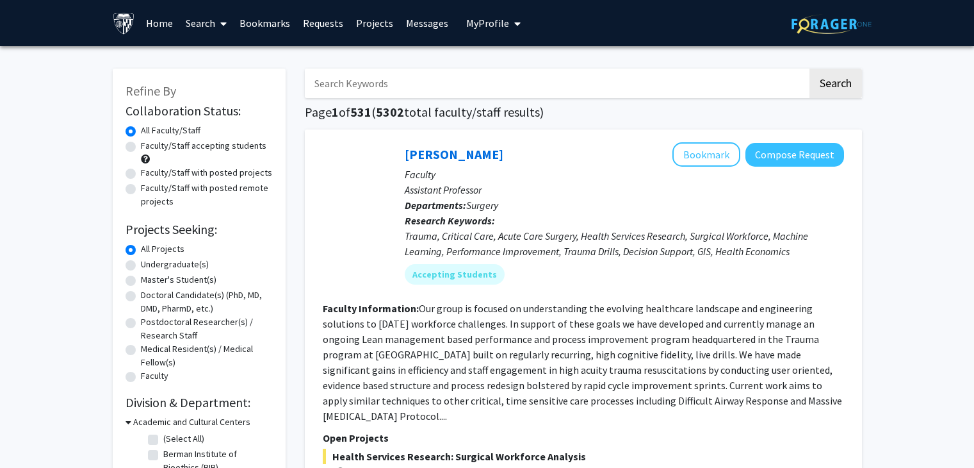  Describe the element at coordinates (584, 438) in the screenshot. I see `p: Open Projects` at that location.